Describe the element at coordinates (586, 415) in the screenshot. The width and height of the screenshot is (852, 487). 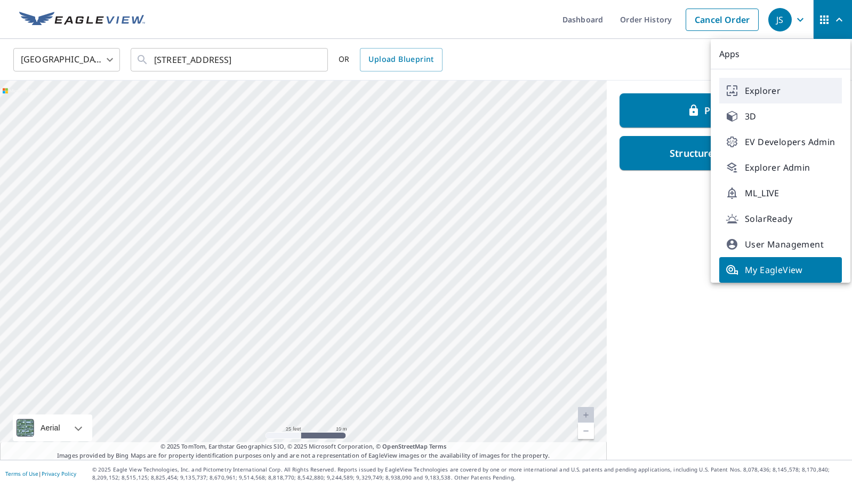
I see `a: Current Level 20, Zoom In Disabled` at that location.